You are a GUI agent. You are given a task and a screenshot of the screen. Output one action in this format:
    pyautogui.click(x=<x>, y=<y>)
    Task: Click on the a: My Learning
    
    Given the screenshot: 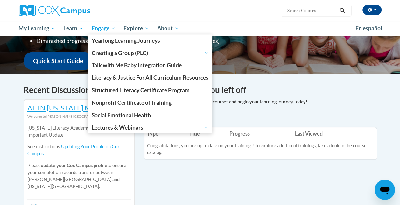 What is the action you would take?
    pyautogui.click(x=37, y=28)
    